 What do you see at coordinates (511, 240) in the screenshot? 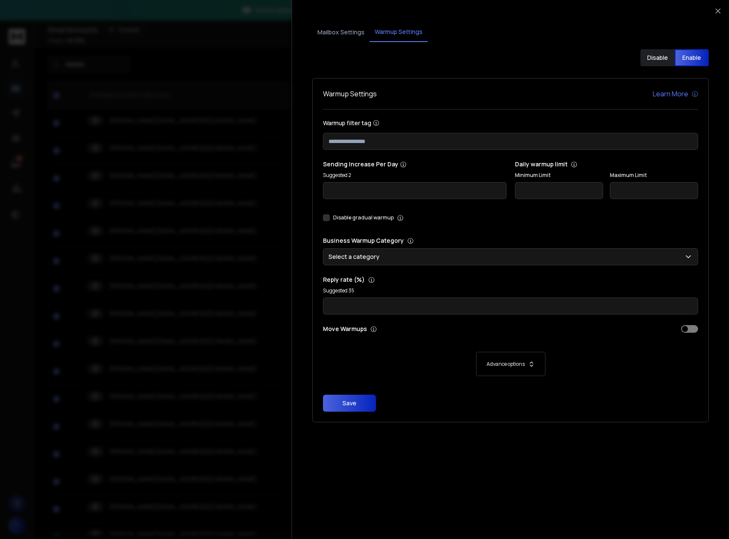
I see `p: Business Warmup Category` at bounding box center [511, 240].